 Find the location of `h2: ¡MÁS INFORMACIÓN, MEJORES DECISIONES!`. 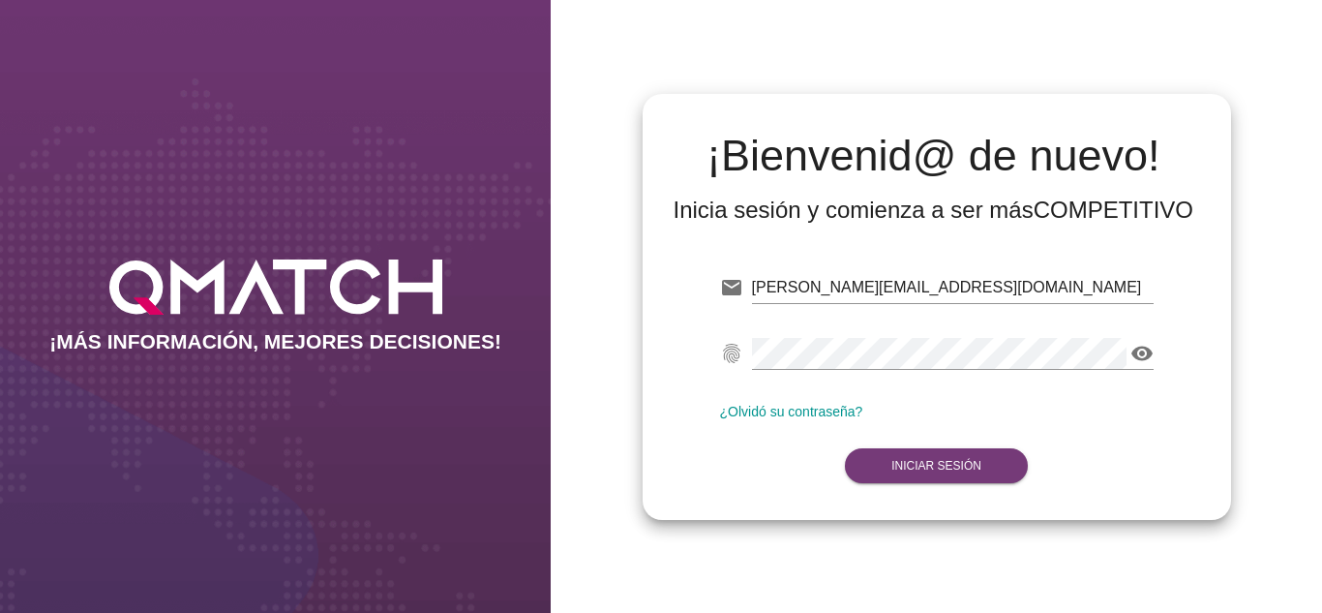

h2: ¡MÁS INFORMACIÓN, MEJORES DECISIONES! is located at coordinates (275, 342).